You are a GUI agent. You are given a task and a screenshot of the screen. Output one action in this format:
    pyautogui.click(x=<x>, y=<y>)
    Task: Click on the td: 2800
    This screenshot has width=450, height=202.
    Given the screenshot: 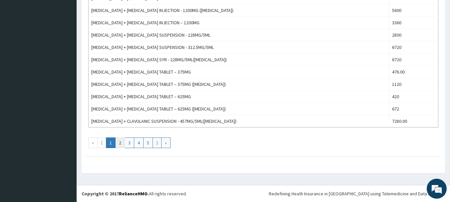 What is the action you would take?
    pyautogui.click(x=413, y=35)
    